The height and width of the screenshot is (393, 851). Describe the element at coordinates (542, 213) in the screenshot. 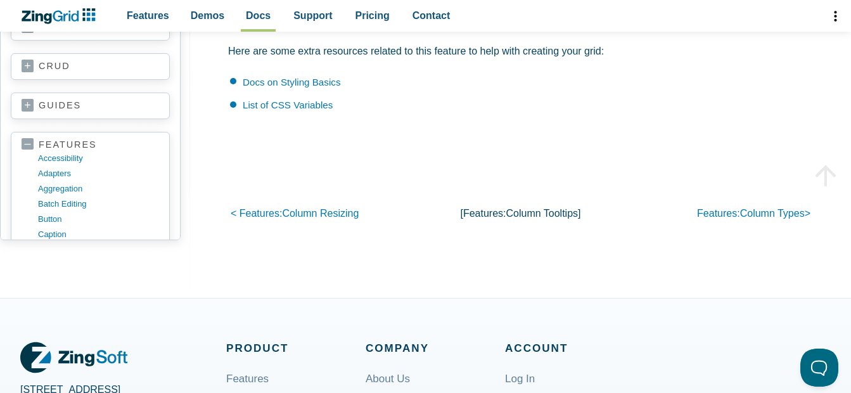

I see `span: column tooltips` at that location.